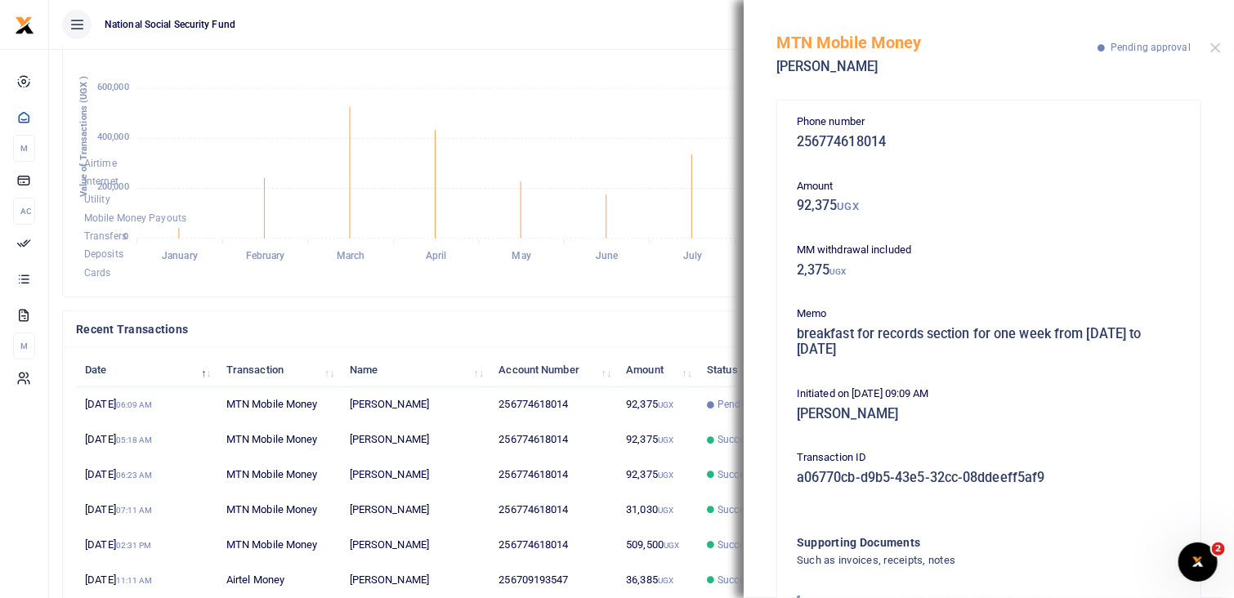 The height and width of the screenshot is (598, 1234). What do you see at coordinates (415, 369) in the screenshot?
I see `th: Name: activate to sort column ascending` at bounding box center [415, 369].